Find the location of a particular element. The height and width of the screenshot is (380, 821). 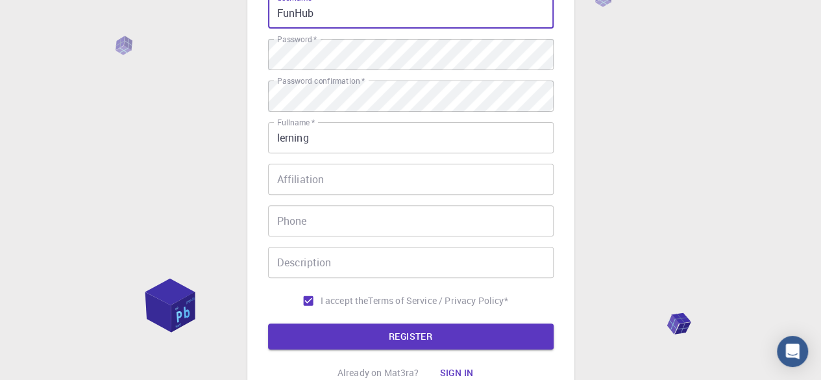

button: REGISTER is located at coordinates (411, 336).